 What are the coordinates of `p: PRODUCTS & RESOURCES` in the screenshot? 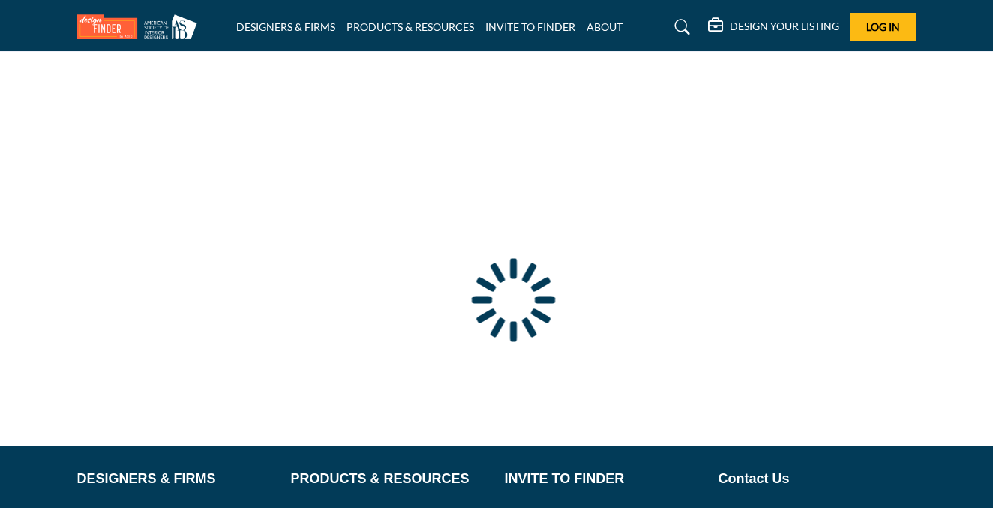 It's located at (390, 479).